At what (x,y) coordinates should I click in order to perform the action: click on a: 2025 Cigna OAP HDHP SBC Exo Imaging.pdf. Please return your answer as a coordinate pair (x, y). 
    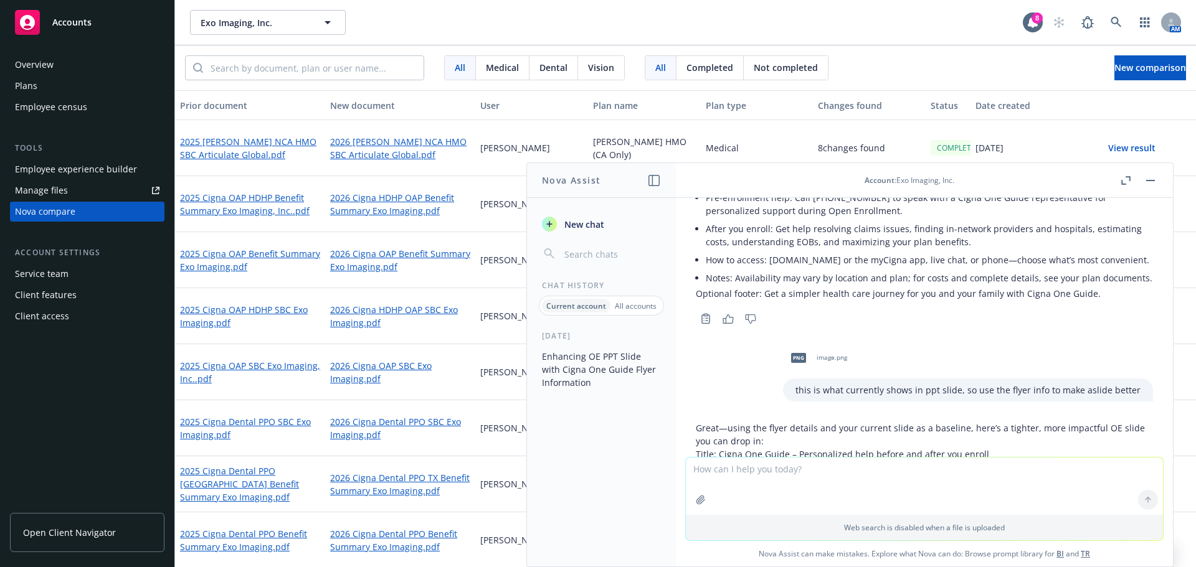
    Looking at the image, I should click on (250, 316).